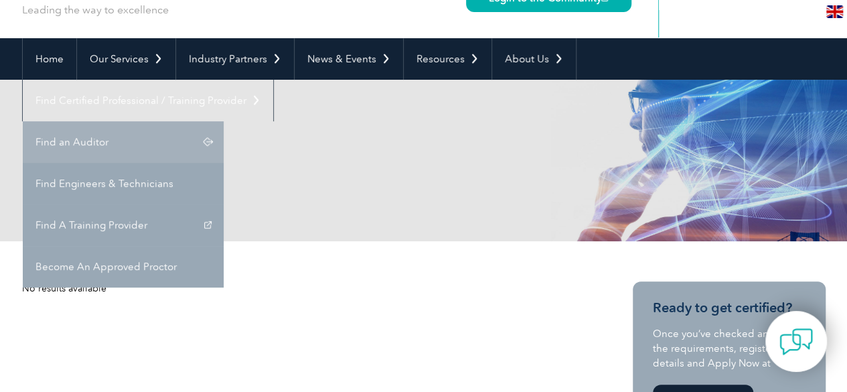 Image resolution: width=847 pixels, height=392 pixels. What do you see at coordinates (235, 59) in the screenshot?
I see `a: Industry Partners` at bounding box center [235, 59].